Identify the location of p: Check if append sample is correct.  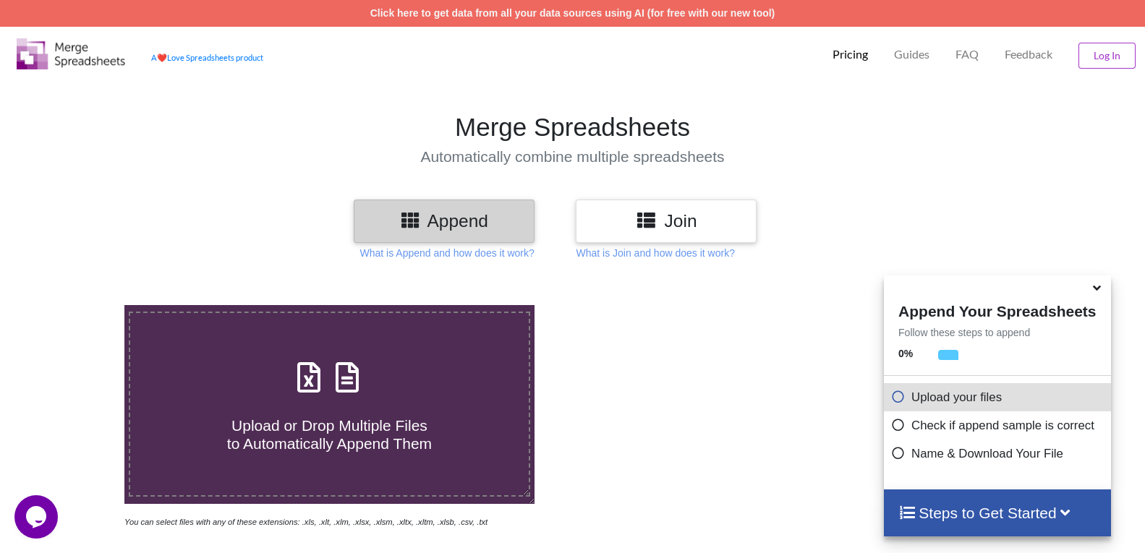
(999, 425).